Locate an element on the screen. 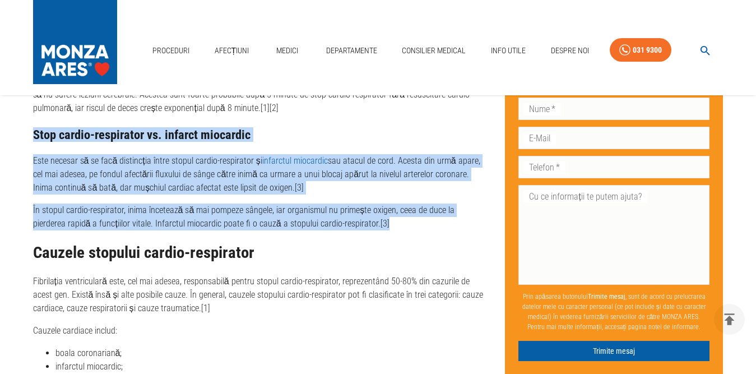 The height and width of the screenshot is (374, 756). a: Afecțiuni is located at coordinates (232, 50).